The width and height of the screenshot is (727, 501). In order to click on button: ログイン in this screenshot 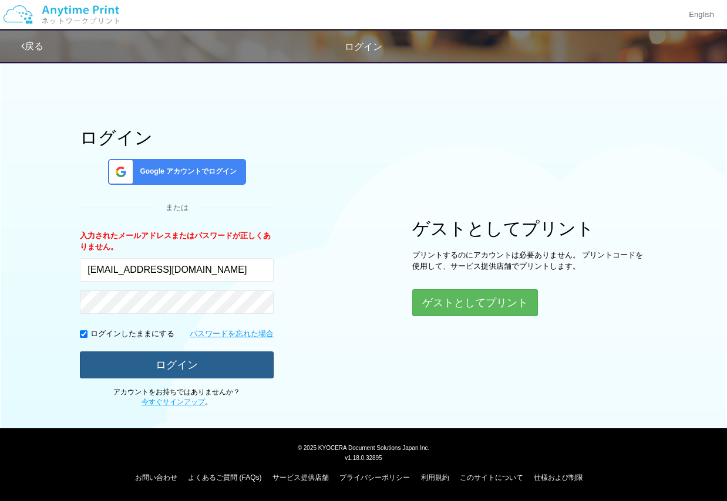, I will do `click(177, 365)`.